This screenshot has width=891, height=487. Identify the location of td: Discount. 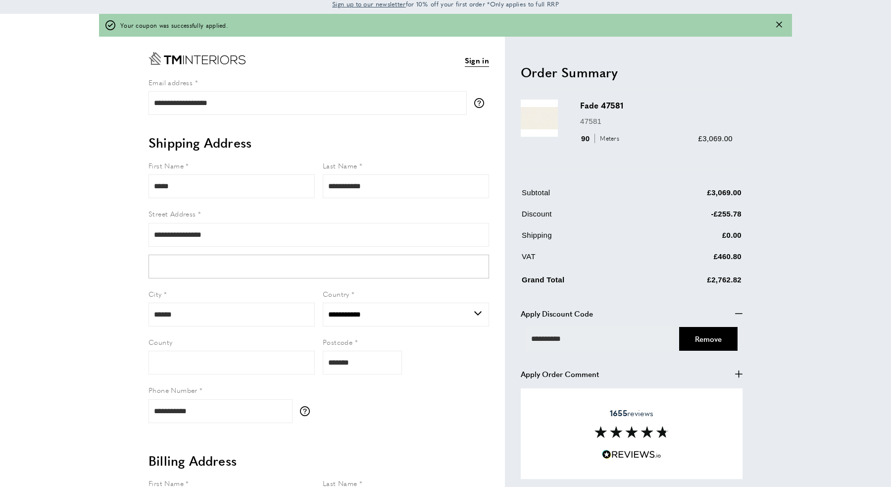
(582, 217).